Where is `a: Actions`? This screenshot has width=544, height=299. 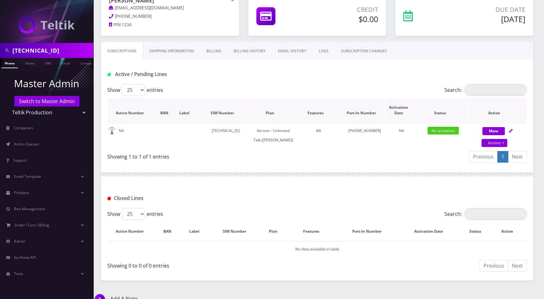
a: Actions is located at coordinates (494, 143).